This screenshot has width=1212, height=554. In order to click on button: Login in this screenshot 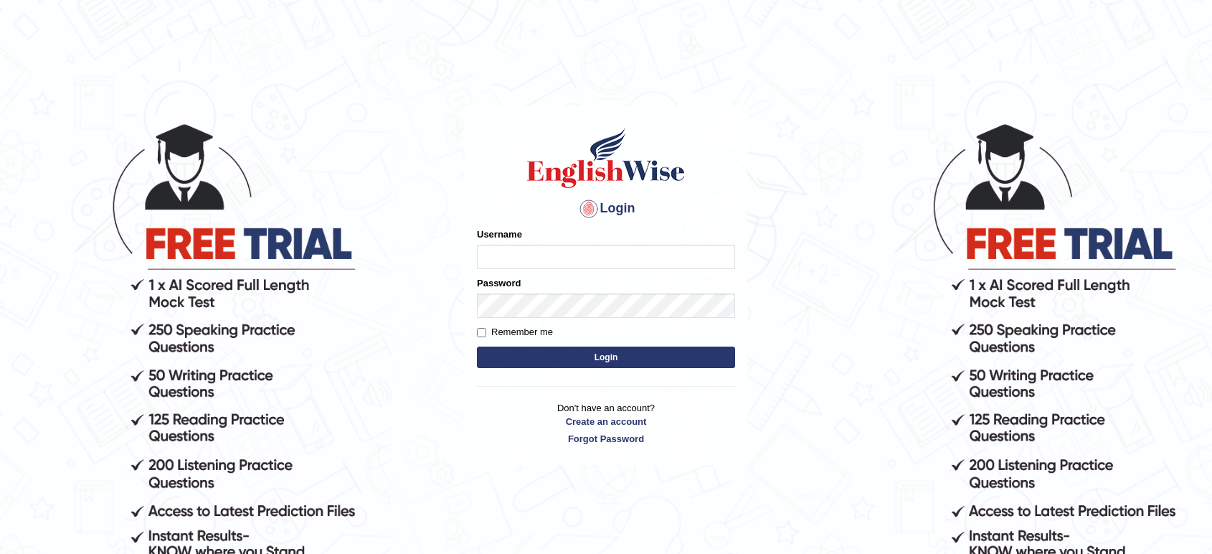, I will do `click(606, 357)`.